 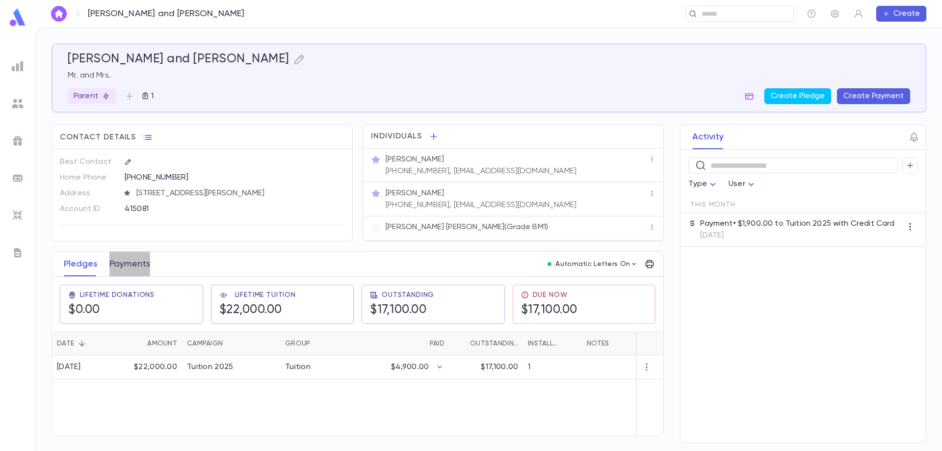 I want to click on span: User, so click(x=737, y=184).